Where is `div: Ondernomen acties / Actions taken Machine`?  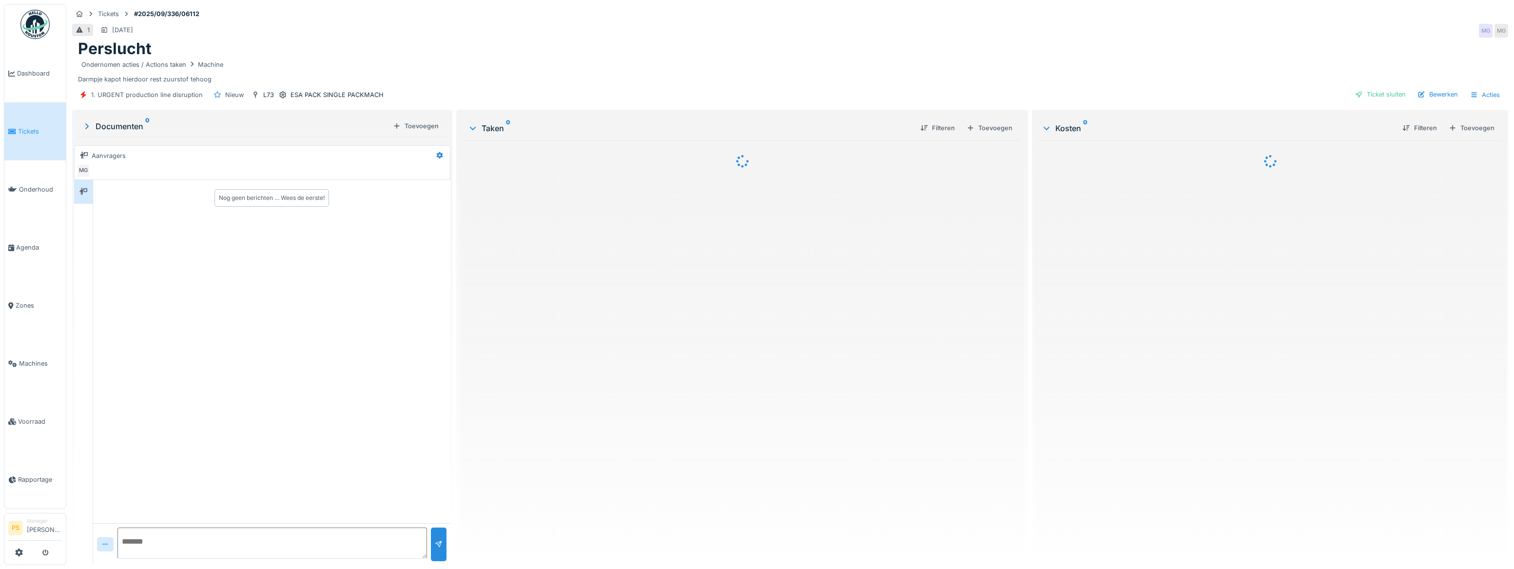 div: Ondernomen acties / Actions taken Machine is located at coordinates (152, 64).